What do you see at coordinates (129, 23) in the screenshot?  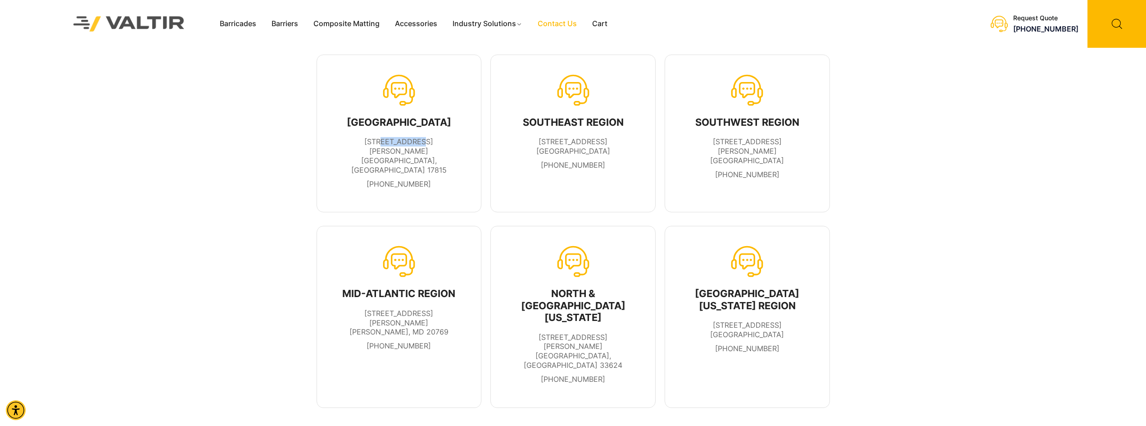 I see `img: Valtir Rentals` at bounding box center [129, 23].